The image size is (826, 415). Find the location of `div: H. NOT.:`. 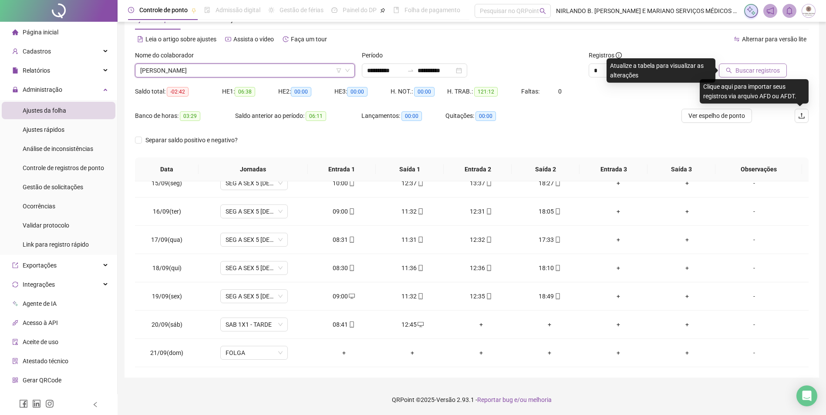

div: H. NOT.: is located at coordinates (419, 91).